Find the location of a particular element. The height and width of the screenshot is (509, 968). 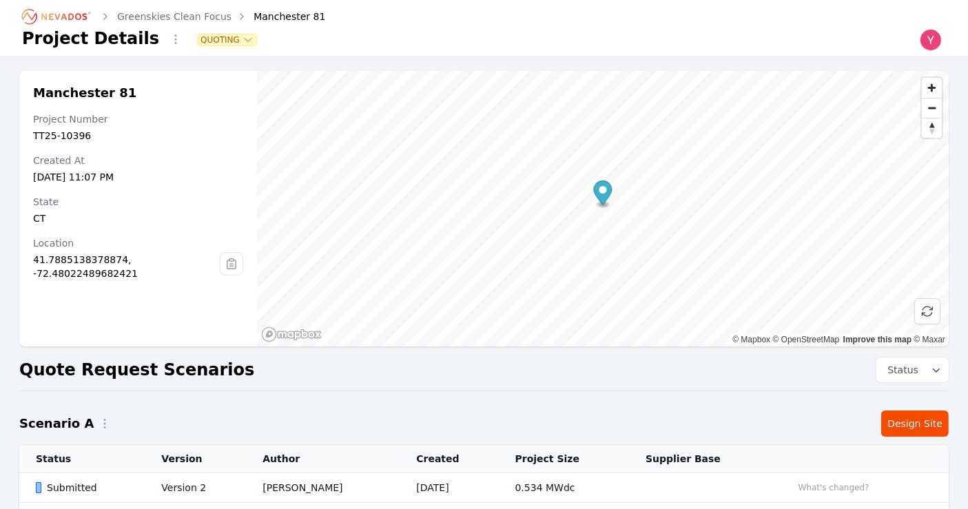

button: Zoom out is located at coordinates (931, 107).